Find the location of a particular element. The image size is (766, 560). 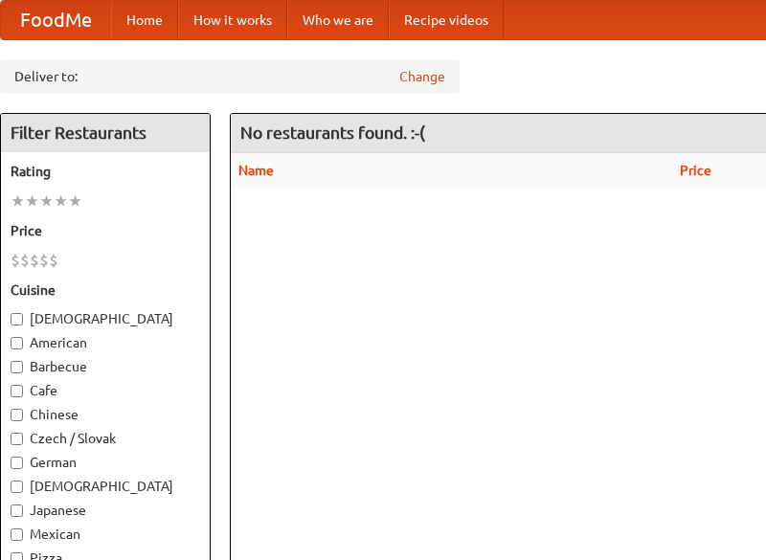

a: Name is located at coordinates (256, 170).